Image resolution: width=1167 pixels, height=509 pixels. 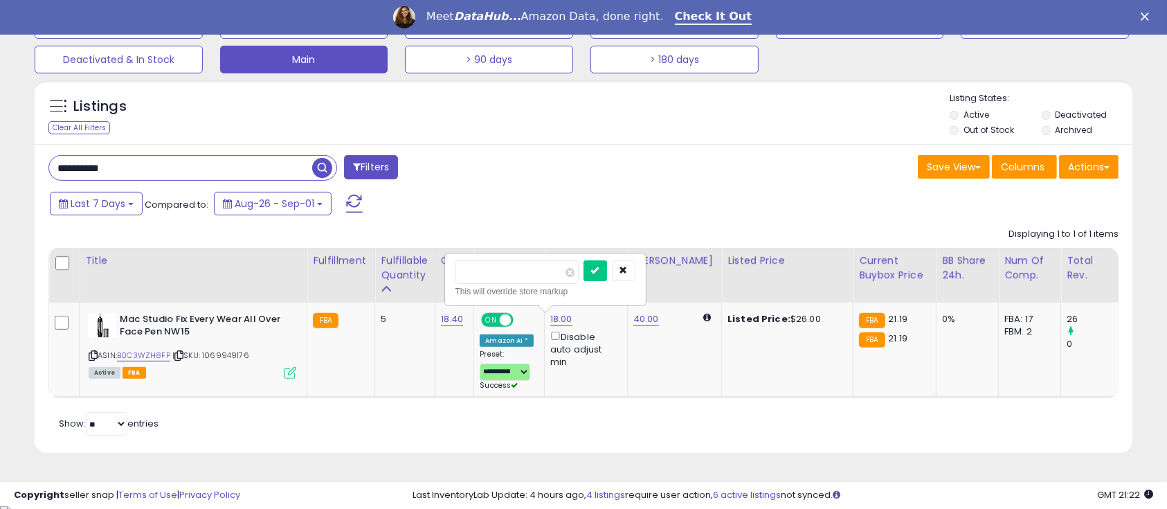 I want to click on div: $26.00, so click(x=785, y=319).